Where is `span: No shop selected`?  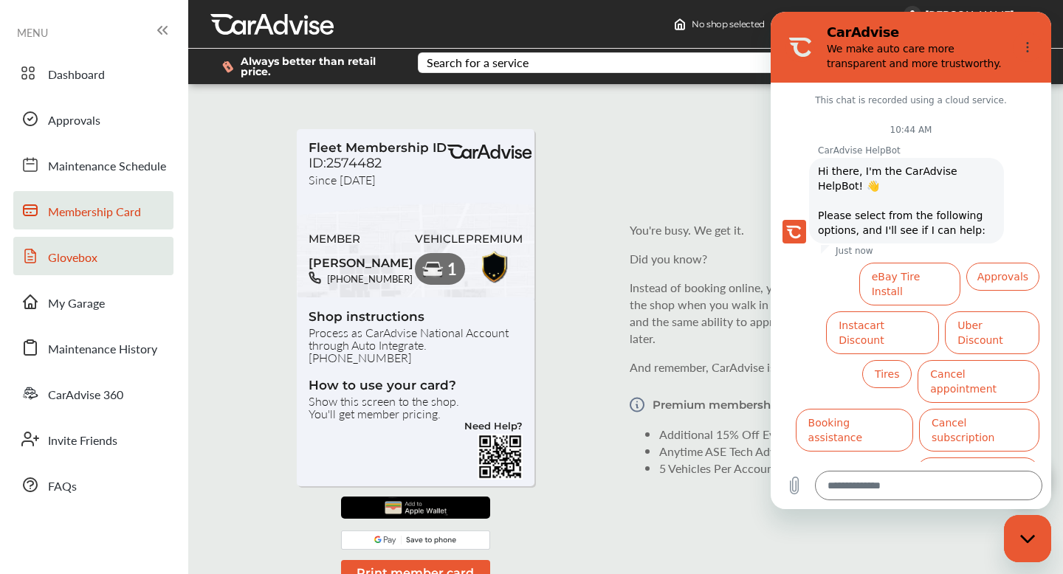 span: No shop selected is located at coordinates (728, 24).